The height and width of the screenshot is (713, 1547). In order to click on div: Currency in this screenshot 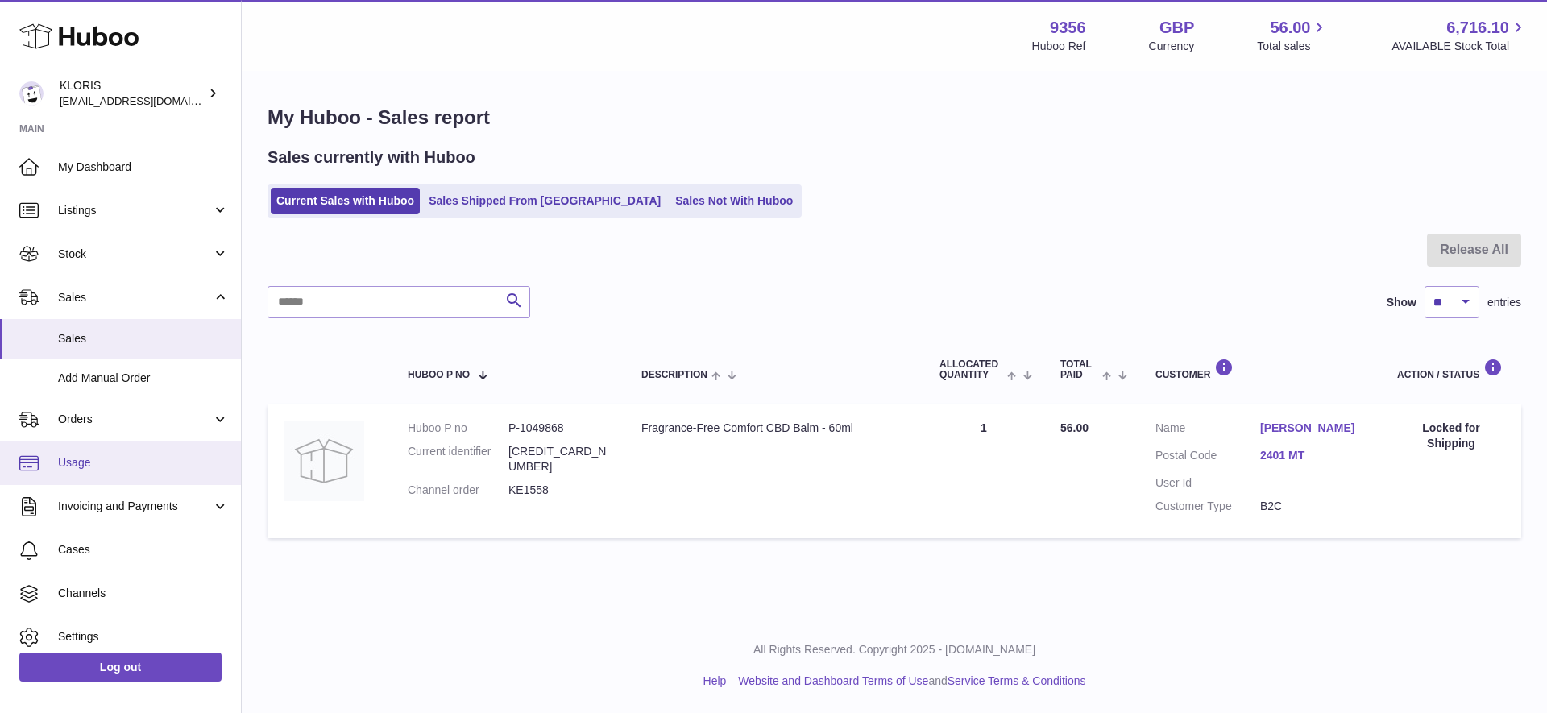, I will do `click(1171, 46)`.